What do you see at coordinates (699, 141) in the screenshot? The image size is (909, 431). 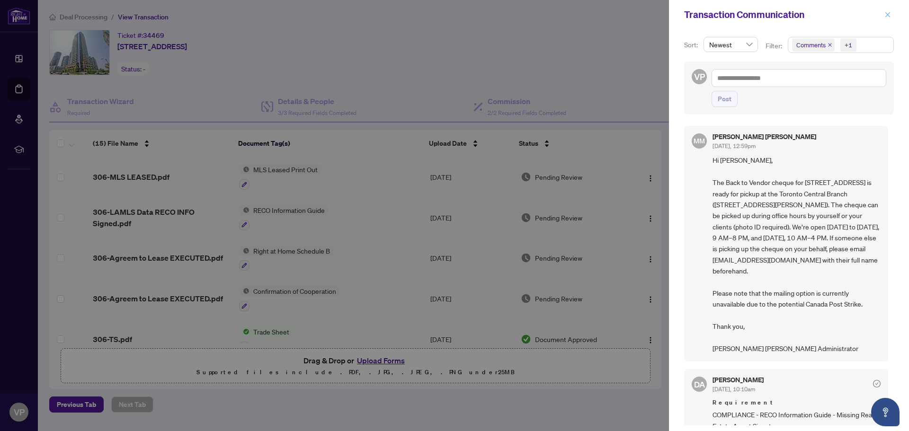 I see `span: MM` at bounding box center [699, 141].